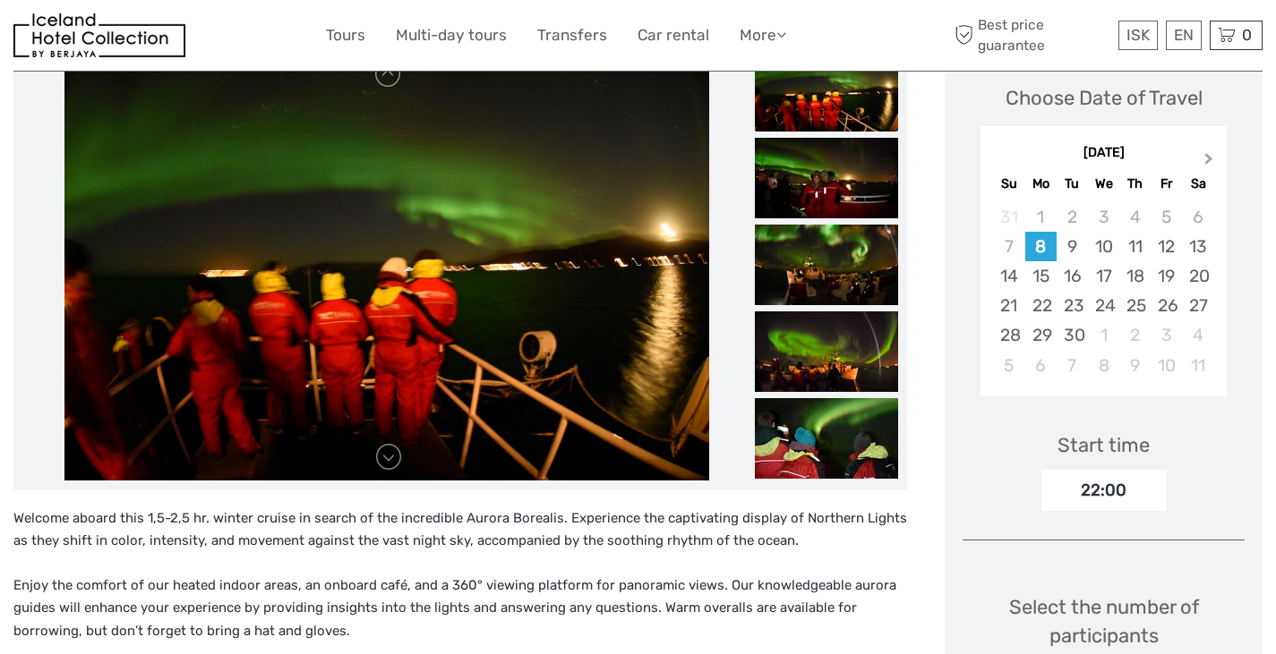 The width and height of the screenshot is (1276, 654). I want to click on a: More, so click(763, 35).